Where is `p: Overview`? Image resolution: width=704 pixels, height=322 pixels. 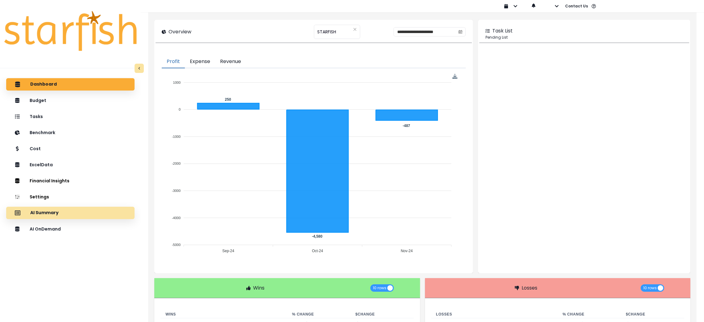
p: Overview is located at coordinates (180, 32).